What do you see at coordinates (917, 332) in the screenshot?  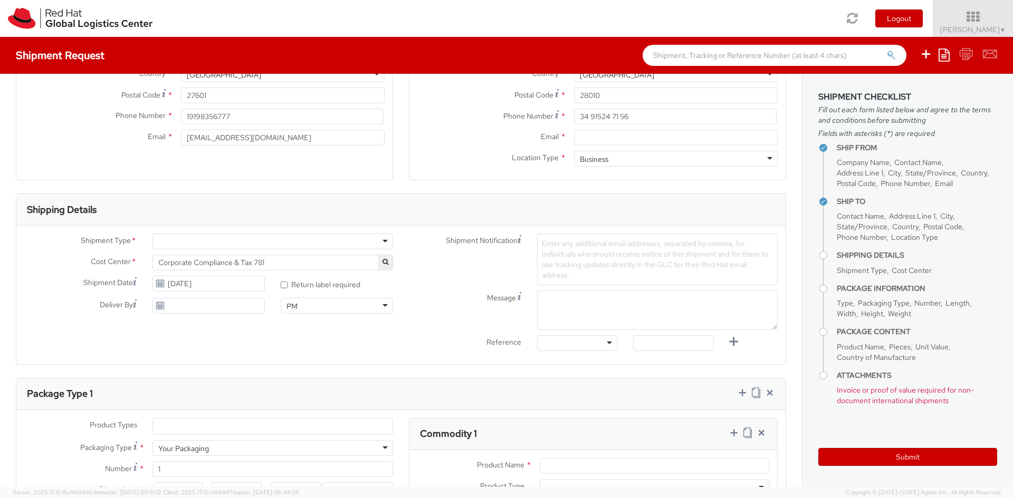 I see `h4: Package Content` at bounding box center [917, 332].